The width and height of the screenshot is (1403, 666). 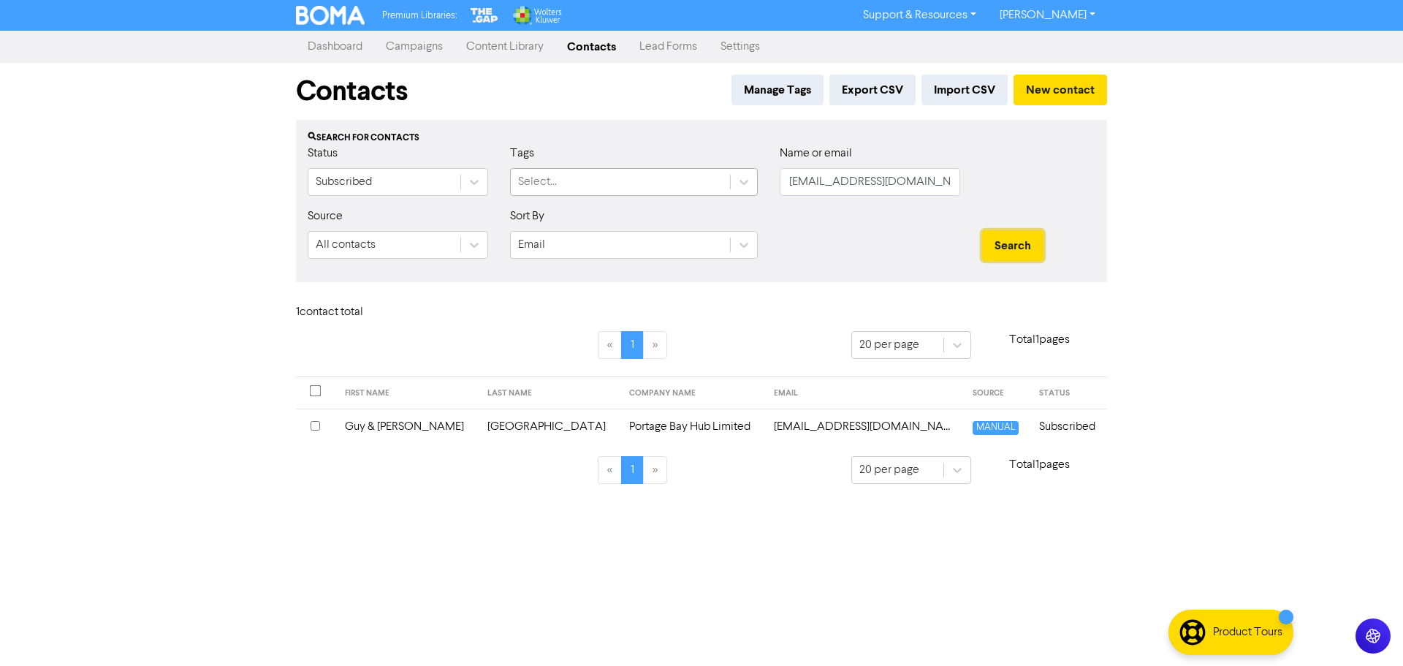 I want to click on img: Wolters Kluwer, so click(x=536, y=15).